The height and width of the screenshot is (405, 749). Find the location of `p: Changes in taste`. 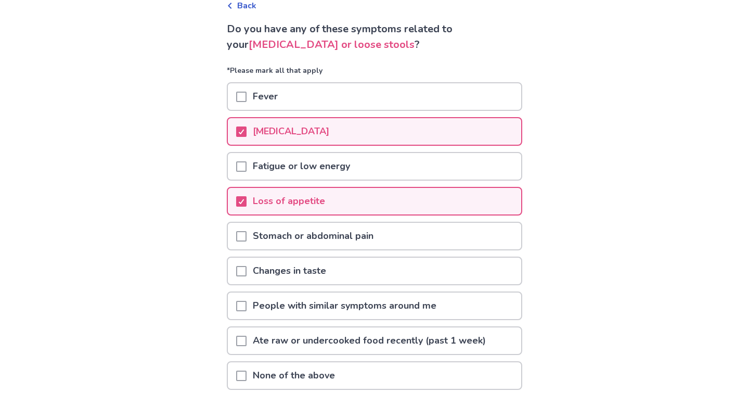

p: Changes in taste is located at coordinates (289, 270).